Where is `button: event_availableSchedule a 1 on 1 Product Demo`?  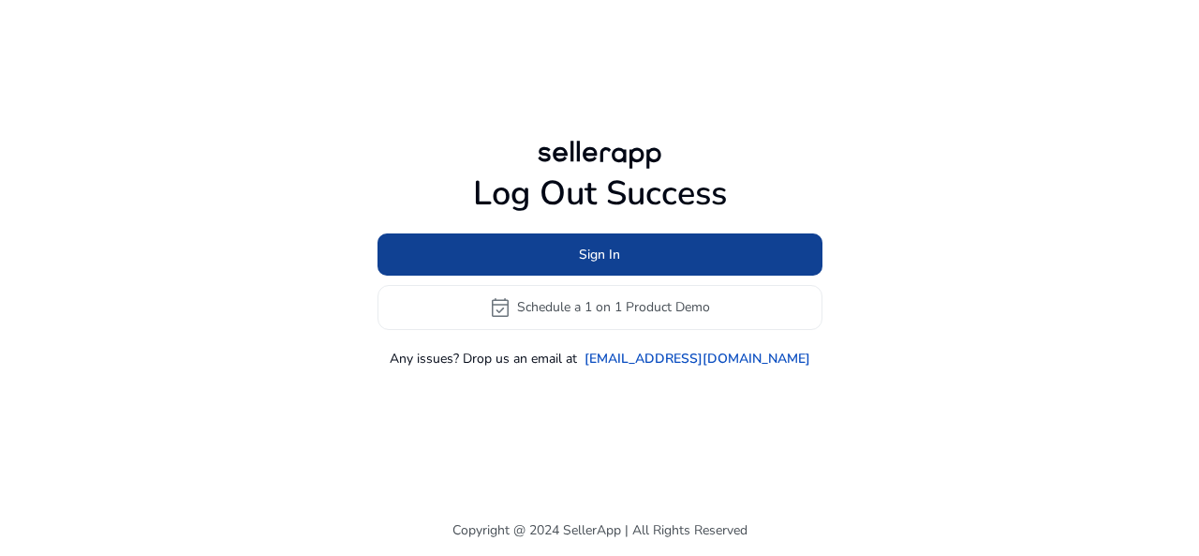 button: event_availableSchedule a 1 on 1 Product Demo is located at coordinates (600, 307).